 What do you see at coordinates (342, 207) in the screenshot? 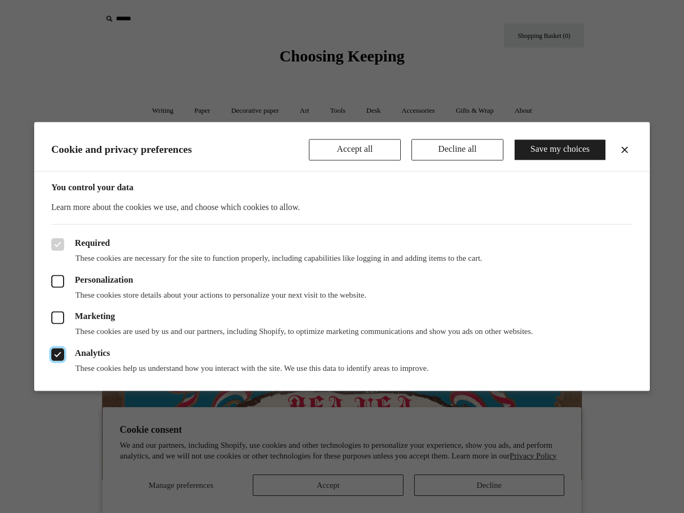
I see `p: Learn more about the cookies we use, and choose which cookies to allow.` at bounding box center [342, 207].